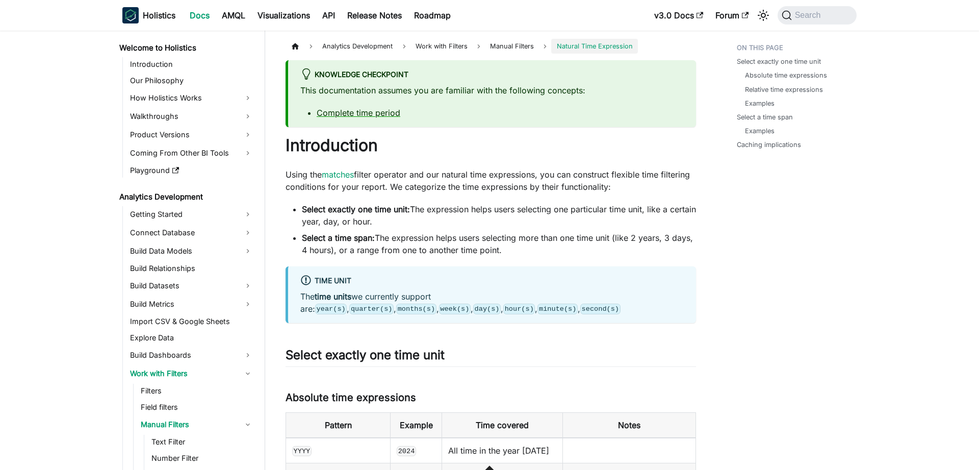 This screenshot has height=470, width=979. Describe the element at coordinates (490, 397) in the screenshot. I see `h3: Absolute time expressions` at that location.